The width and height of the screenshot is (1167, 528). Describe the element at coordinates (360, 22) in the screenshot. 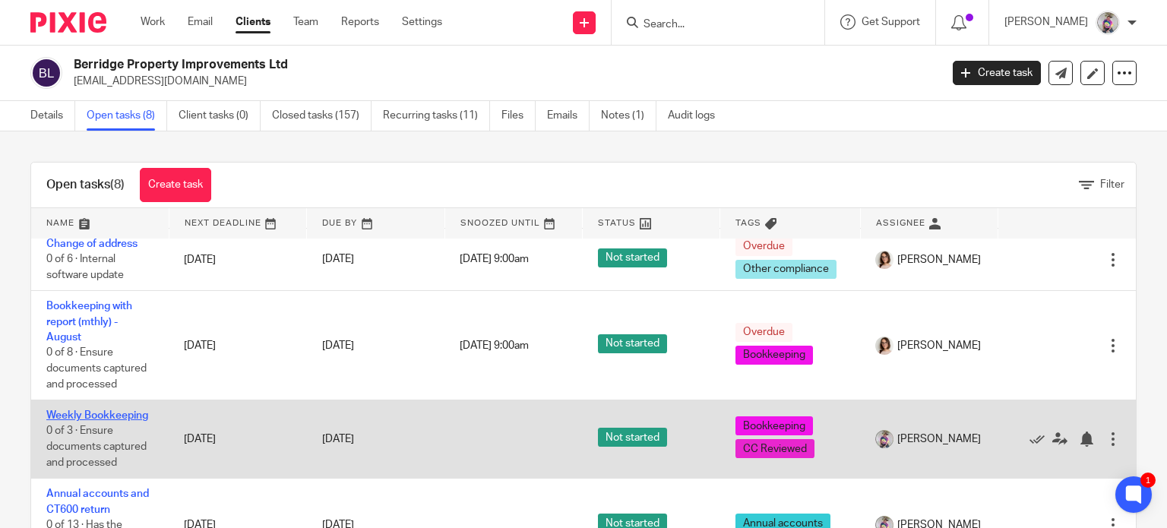

I see `a: Reports` at that location.